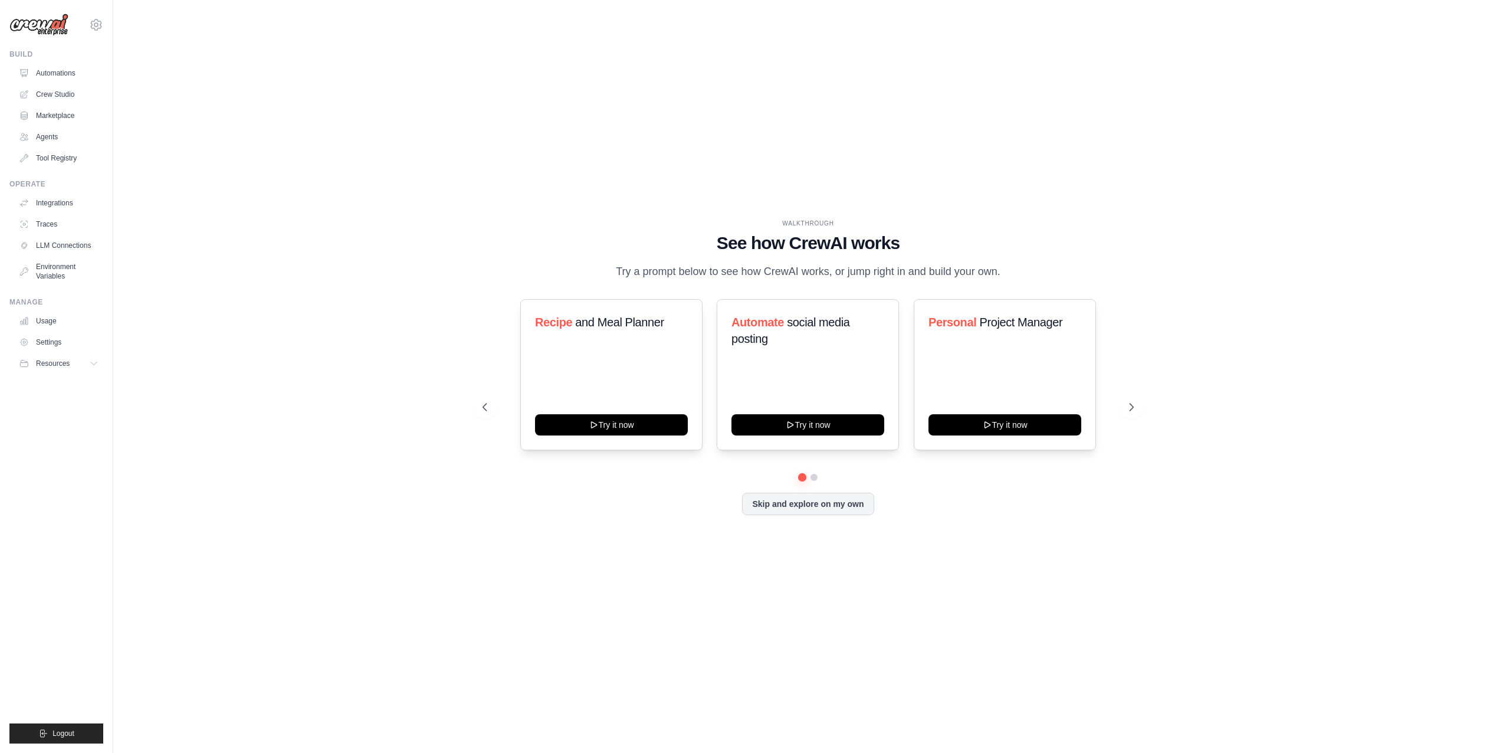 This screenshot has width=1503, height=753. What do you see at coordinates (58, 203) in the screenshot?
I see `a: Integrations` at bounding box center [58, 203].